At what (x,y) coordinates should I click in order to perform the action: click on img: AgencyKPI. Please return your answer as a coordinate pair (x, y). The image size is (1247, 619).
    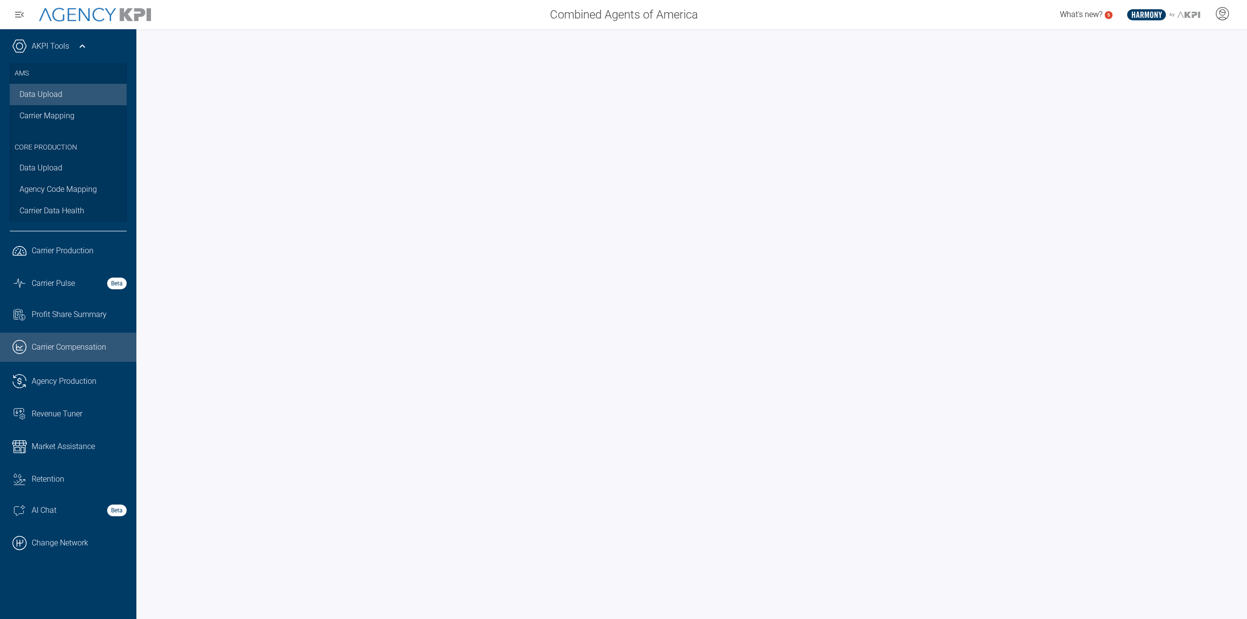
    Looking at the image, I should click on (95, 15).